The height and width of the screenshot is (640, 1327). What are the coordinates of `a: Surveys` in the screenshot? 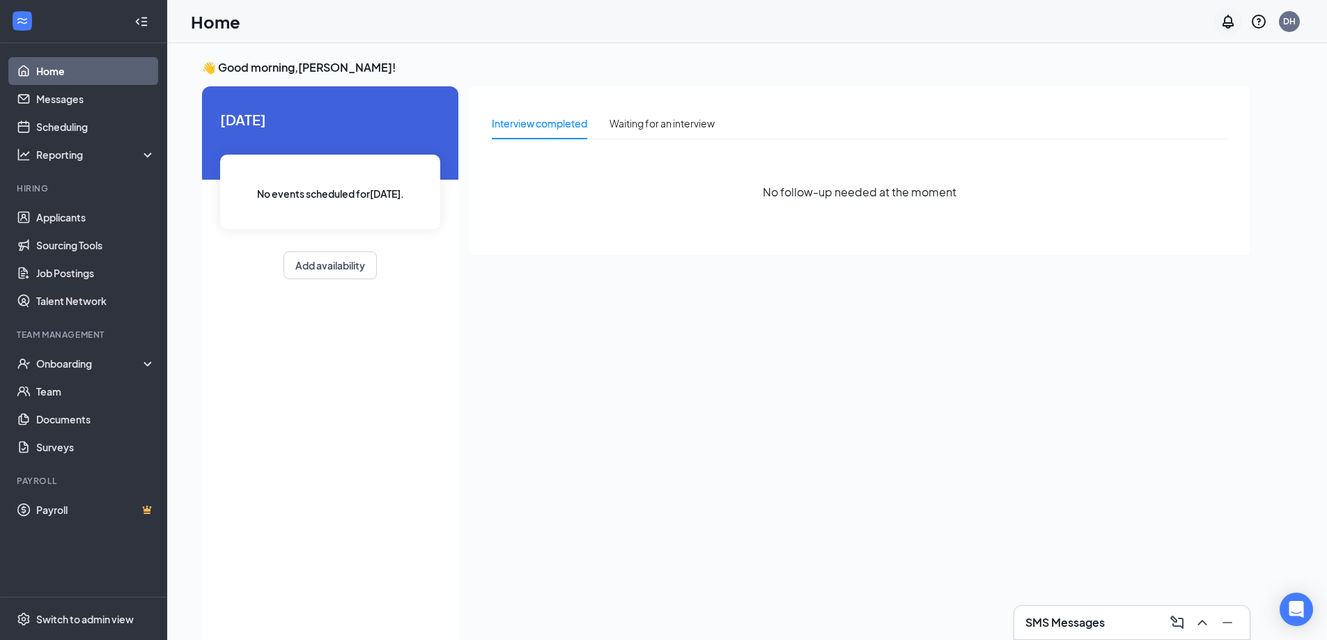 It's located at (95, 447).